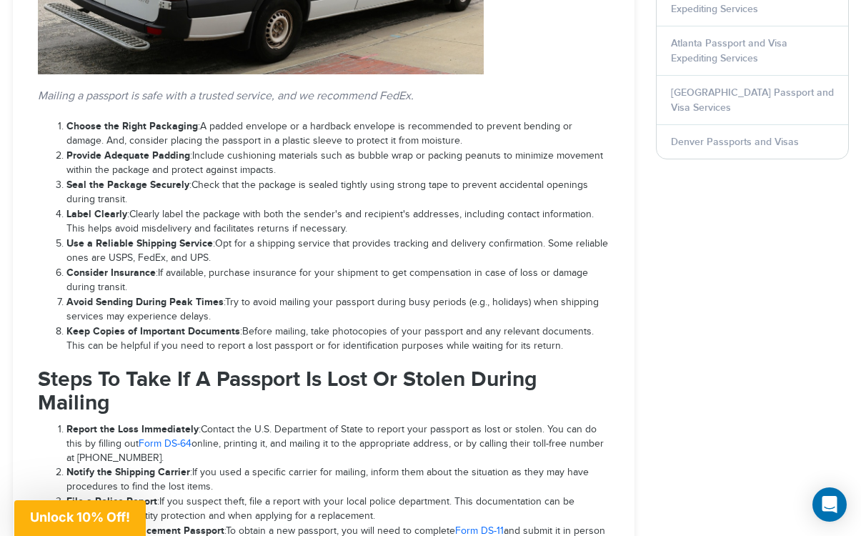 The width and height of the screenshot is (861, 536). What do you see at coordinates (96, 214) in the screenshot?
I see `strong: Label Clearly` at bounding box center [96, 214].